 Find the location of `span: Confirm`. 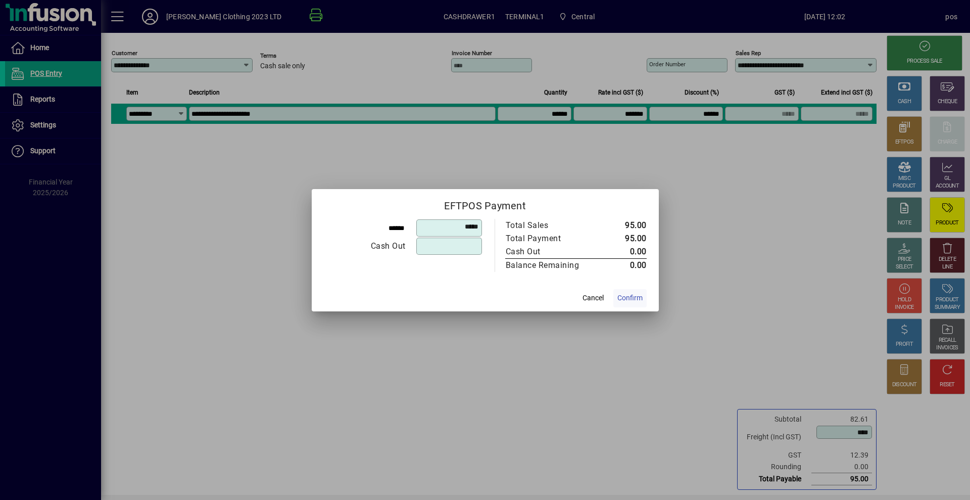

span: Confirm is located at coordinates (630, 298).